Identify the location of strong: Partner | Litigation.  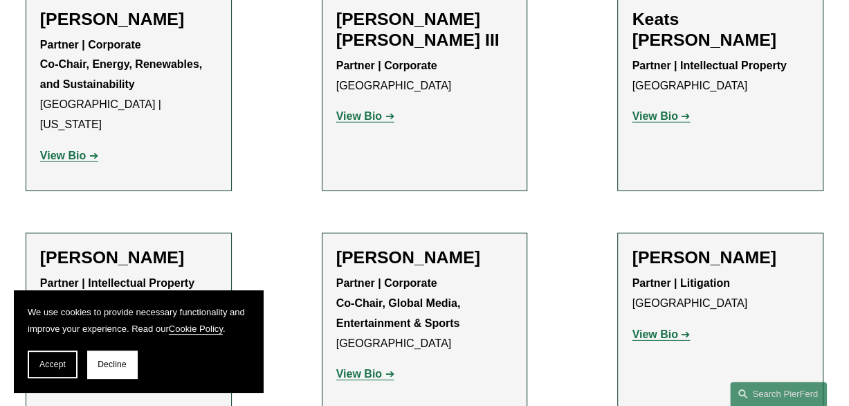
(680, 282).